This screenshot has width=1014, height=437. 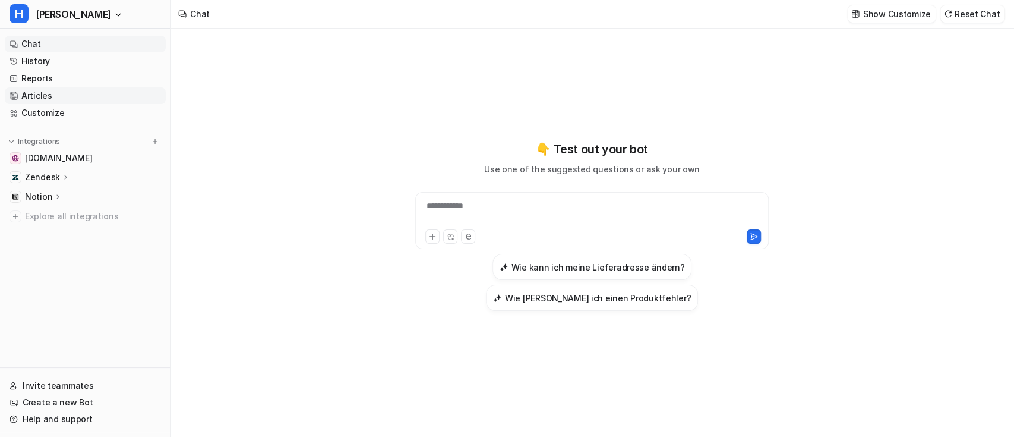 What do you see at coordinates (85, 61) in the screenshot?
I see `a: History` at bounding box center [85, 61].